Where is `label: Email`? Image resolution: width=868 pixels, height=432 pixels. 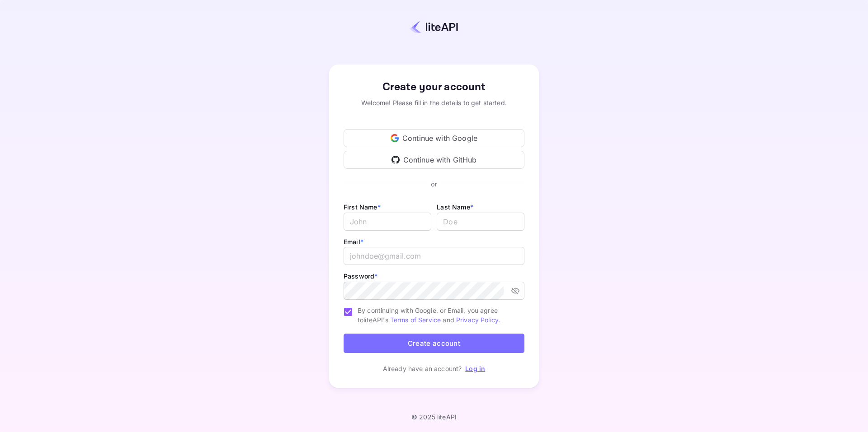
label: Email is located at coordinates (353, 242).